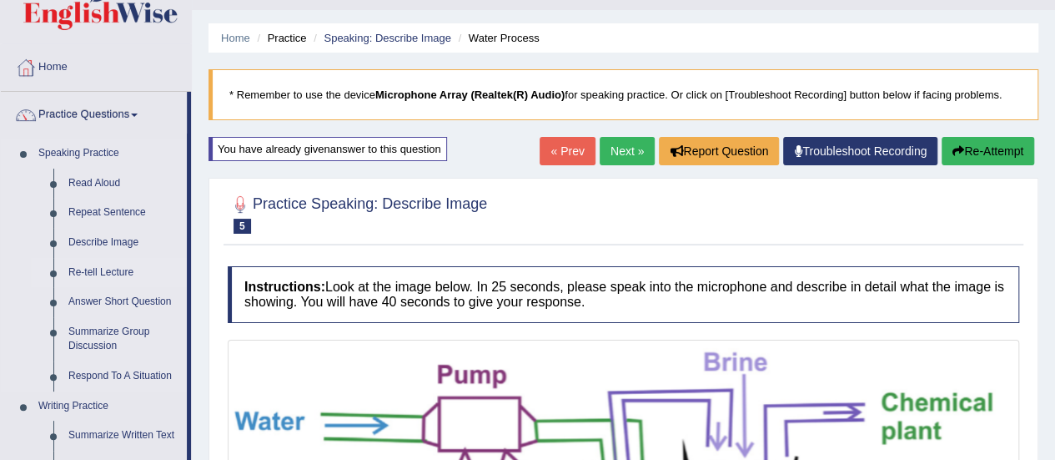 The height and width of the screenshot is (460, 1055). Describe the element at coordinates (357, 213) in the screenshot. I see `h2: Practice Speaking: Describe Image` at that location.